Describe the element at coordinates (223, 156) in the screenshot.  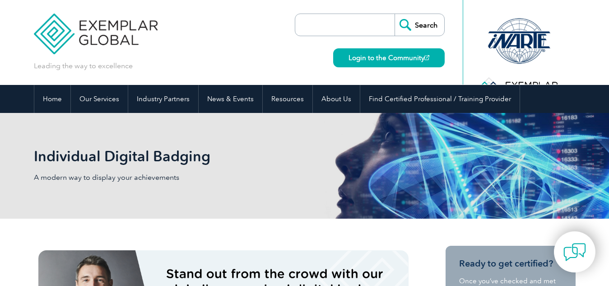
I see `h2: Individual Digital Badging` at that location.